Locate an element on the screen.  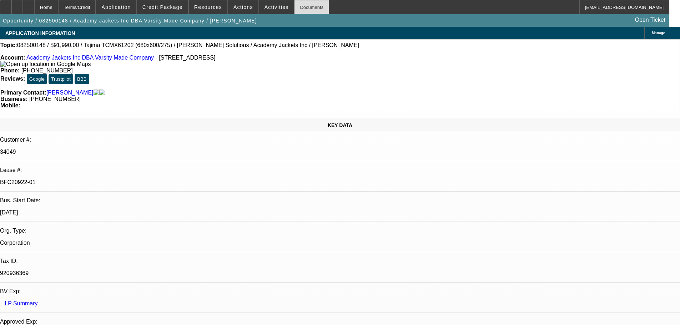
strong: Topic: is located at coordinates (9, 45).